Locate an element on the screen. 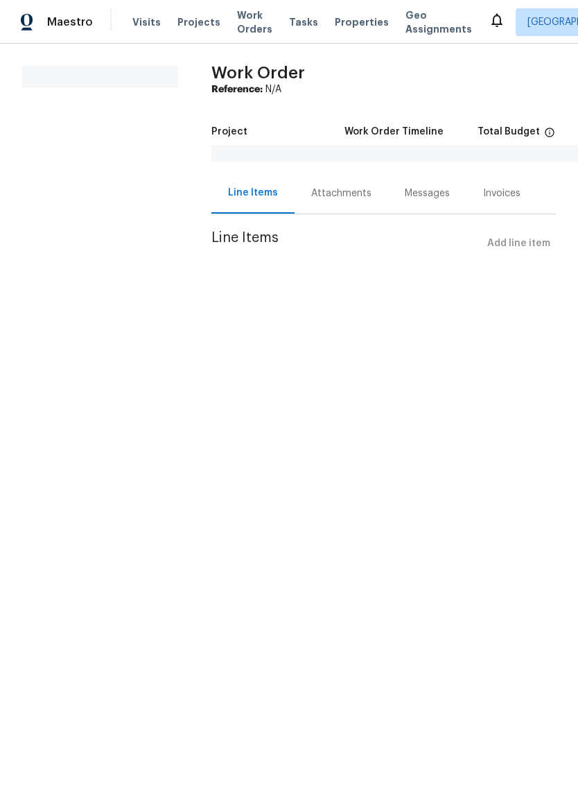 This screenshot has height=794, width=578. div: Attachments is located at coordinates (341, 193).